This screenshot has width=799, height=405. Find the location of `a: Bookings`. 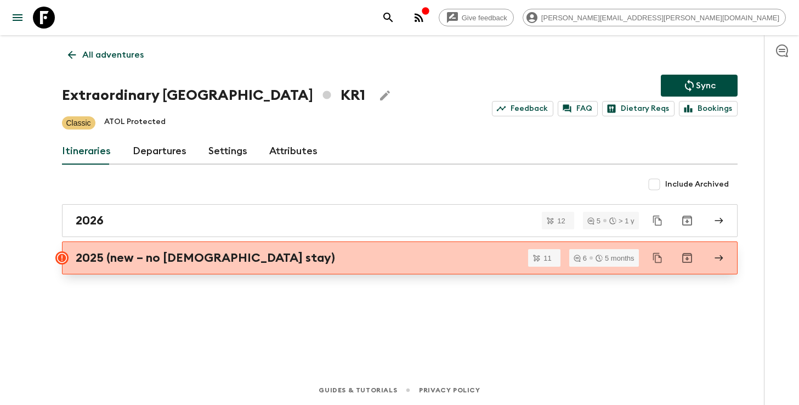

a: Bookings is located at coordinates (708, 109).